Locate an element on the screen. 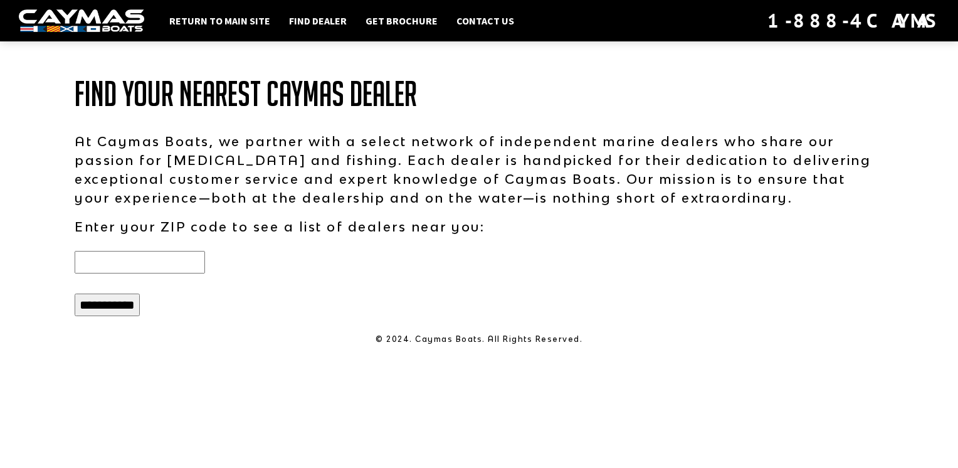 The height and width of the screenshot is (468, 958). div: 1-888-4CAYMAS is located at coordinates (853, 21).